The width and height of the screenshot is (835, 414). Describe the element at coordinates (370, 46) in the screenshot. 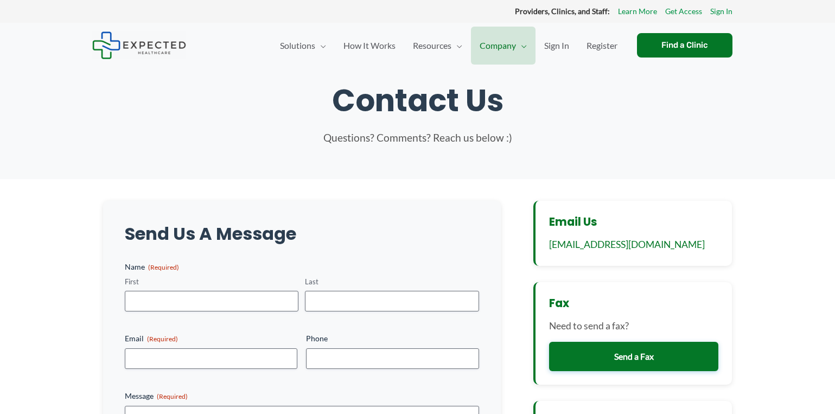

I see `a: How It Works` at that location.